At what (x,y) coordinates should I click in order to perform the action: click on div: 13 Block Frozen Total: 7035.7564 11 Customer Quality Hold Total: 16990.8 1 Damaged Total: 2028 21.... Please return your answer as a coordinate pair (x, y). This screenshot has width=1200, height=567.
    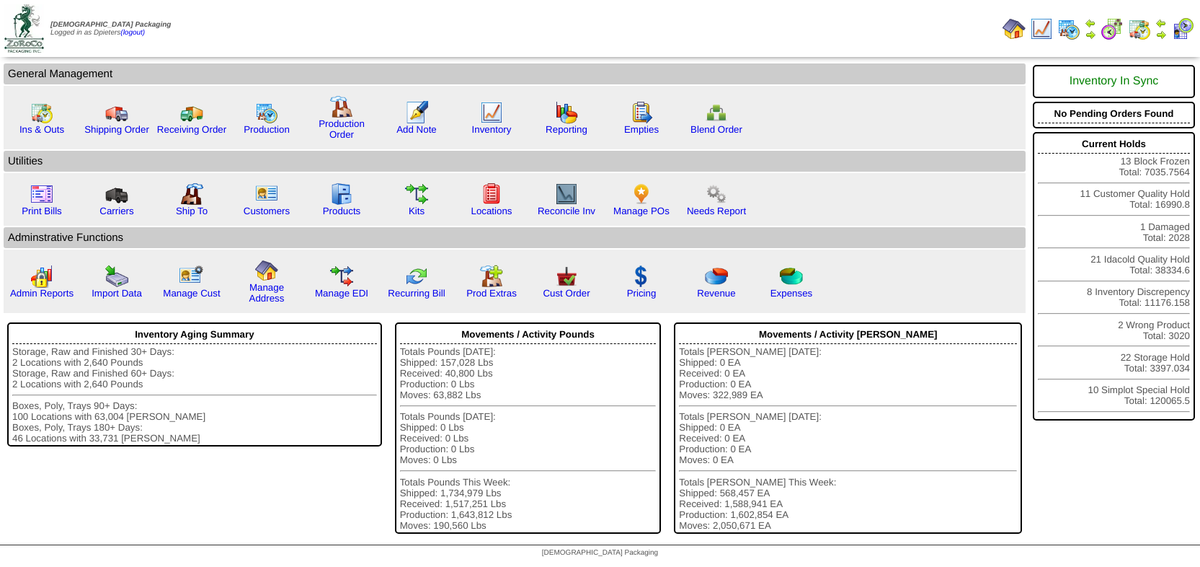
    Looking at the image, I should click on (1114, 276).